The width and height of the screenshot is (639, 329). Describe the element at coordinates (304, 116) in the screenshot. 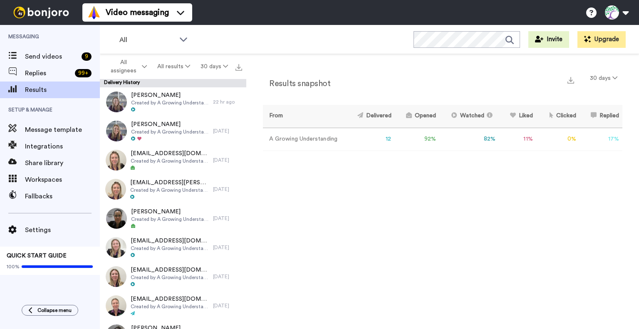

I see `th: From` at that location.